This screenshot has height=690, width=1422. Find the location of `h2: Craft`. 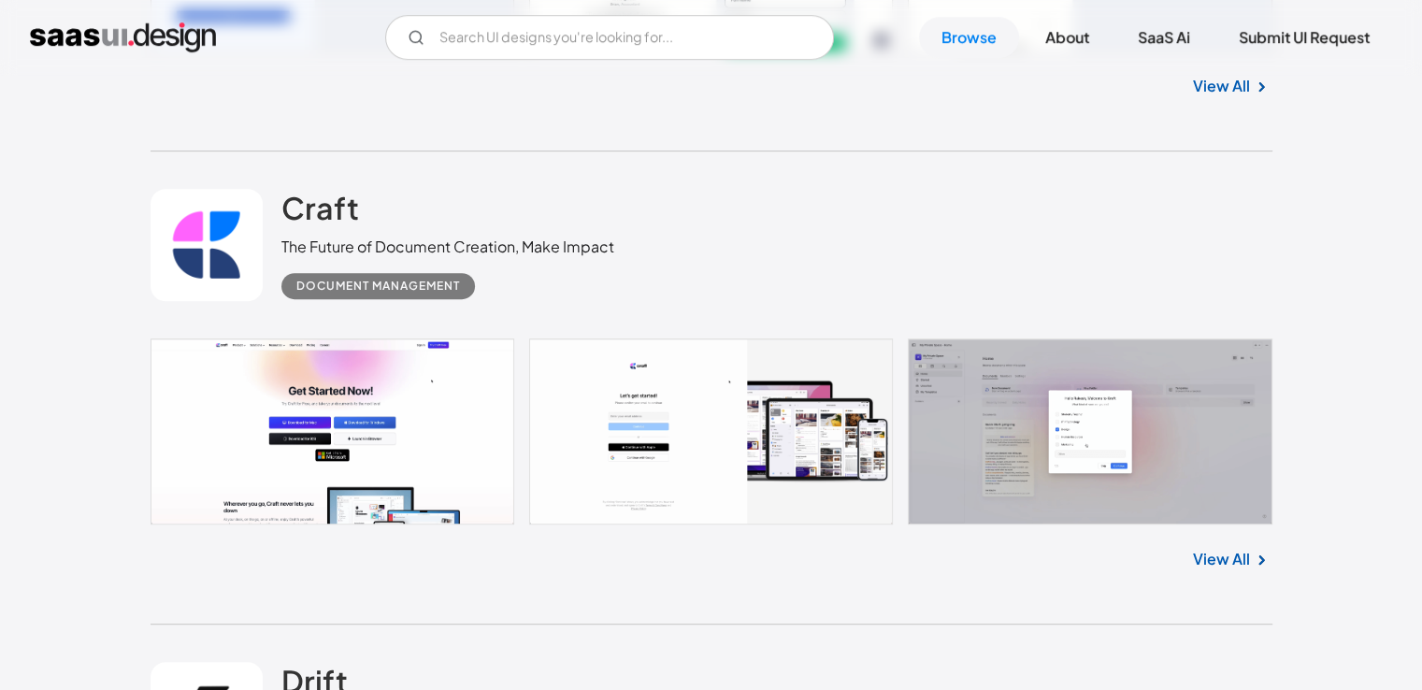

h2: Craft is located at coordinates (320, 208).